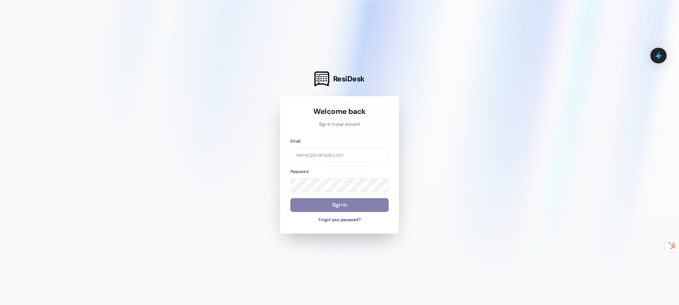  I want to click on h1: Welcome back, so click(340, 111).